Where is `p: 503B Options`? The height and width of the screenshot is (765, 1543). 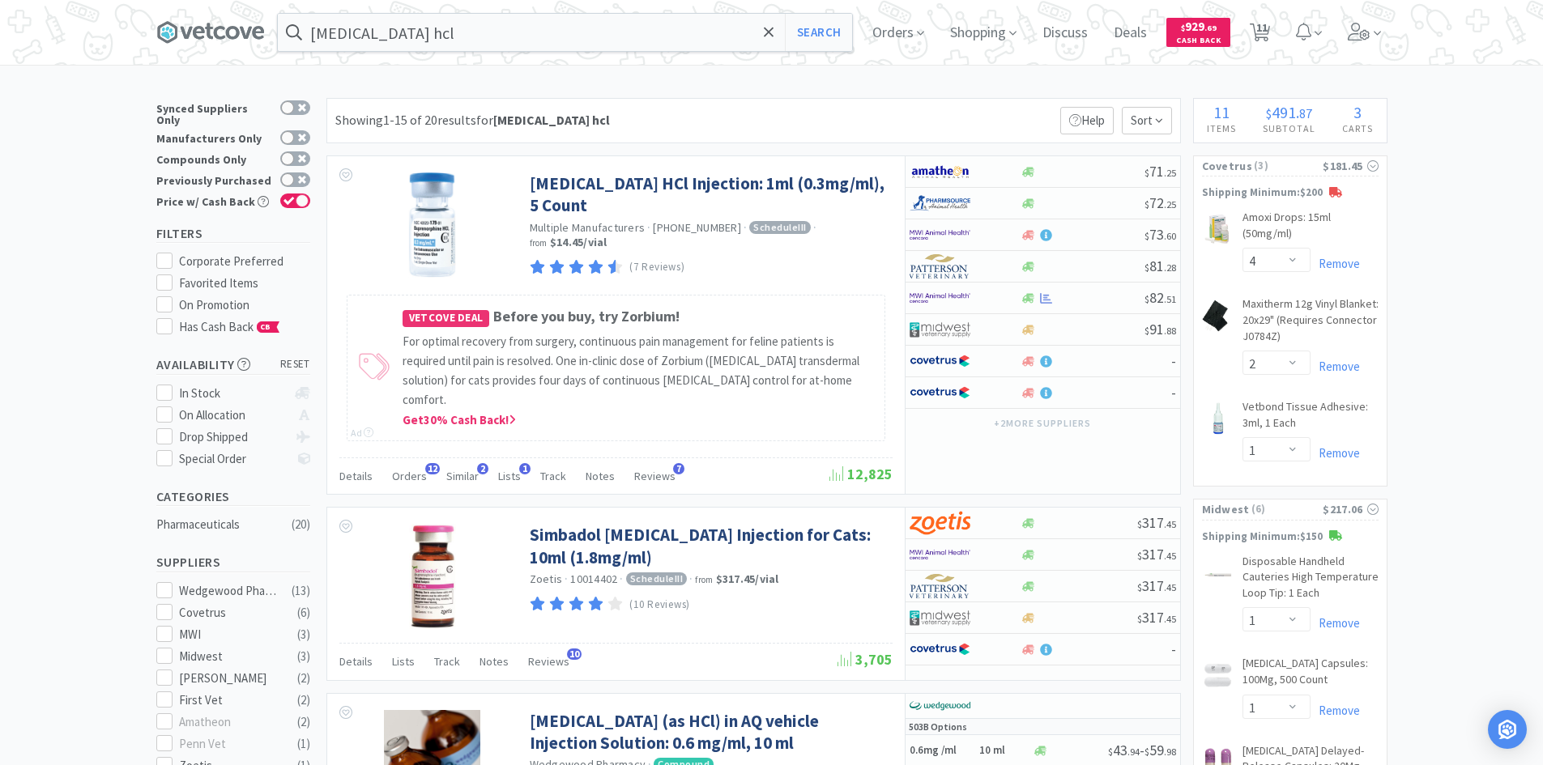 p: 503B Options is located at coordinates (938, 727).